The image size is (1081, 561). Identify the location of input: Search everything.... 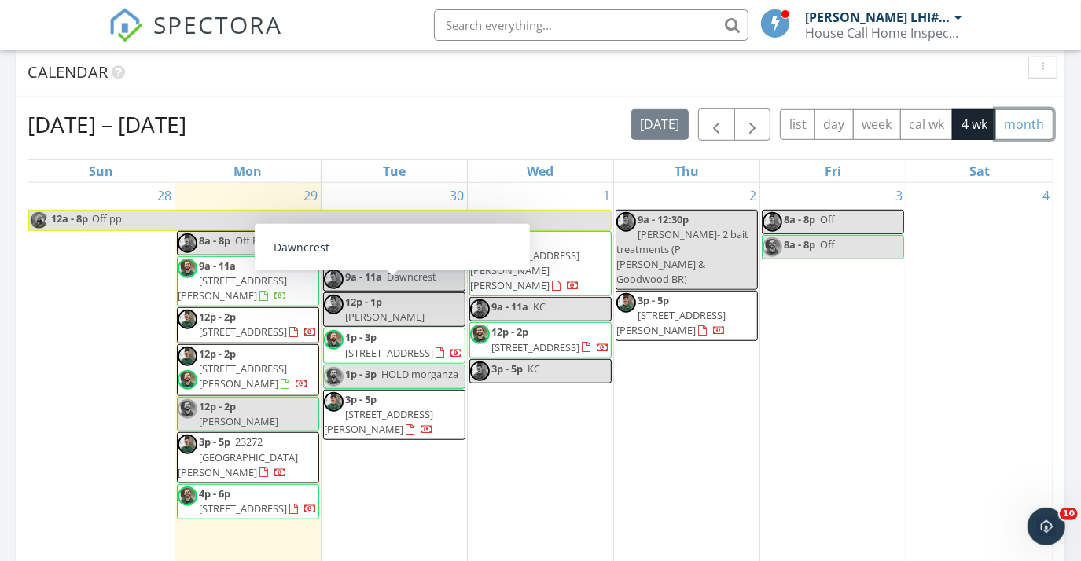
(591, 25).